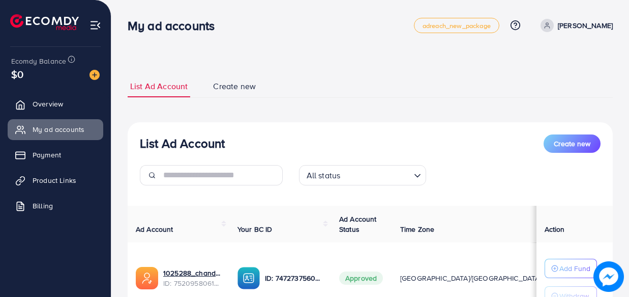 This screenshot has width=629, height=297. What do you see at coordinates (43, 206) in the screenshot?
I see `span: Billing` at bounding box center [43, 206].